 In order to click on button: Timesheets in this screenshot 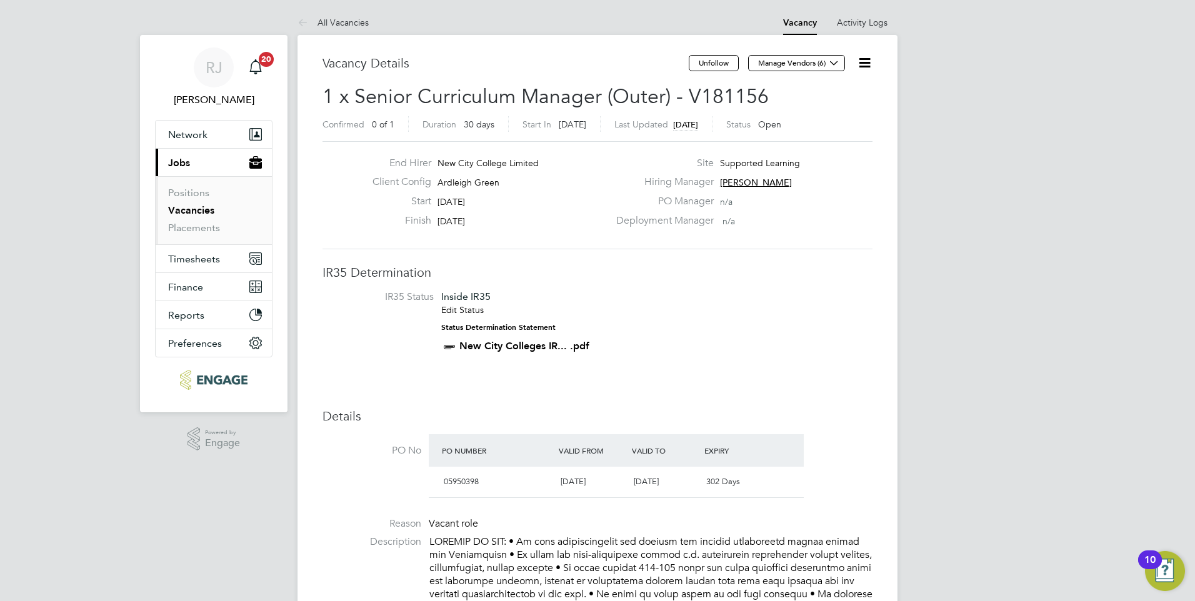, I will do `click(214, 259)`.